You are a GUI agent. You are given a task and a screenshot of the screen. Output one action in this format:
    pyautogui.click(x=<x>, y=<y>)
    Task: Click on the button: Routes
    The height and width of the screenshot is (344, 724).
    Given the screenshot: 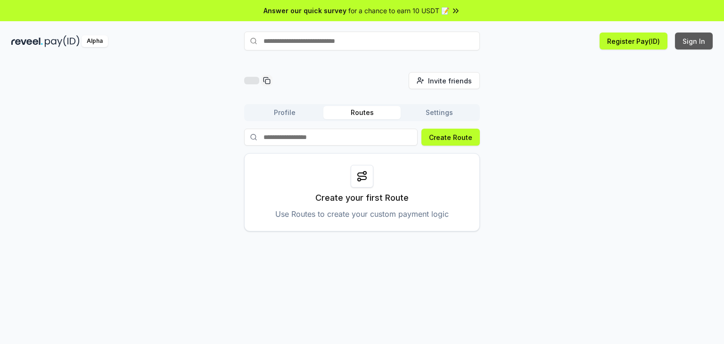 What is the action you would take?
    pyautogui.click(x=362, y=113)
    